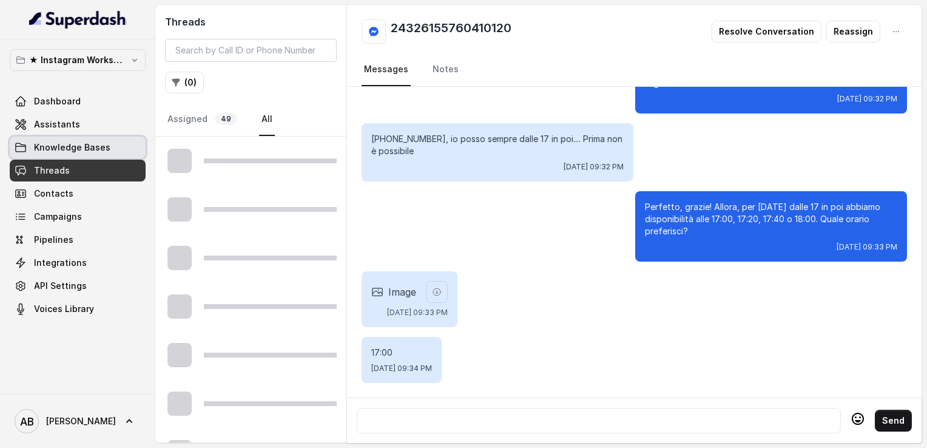 This screenshot has width=927, height=448. I want to click on span: Contacts, so click(53, 194).